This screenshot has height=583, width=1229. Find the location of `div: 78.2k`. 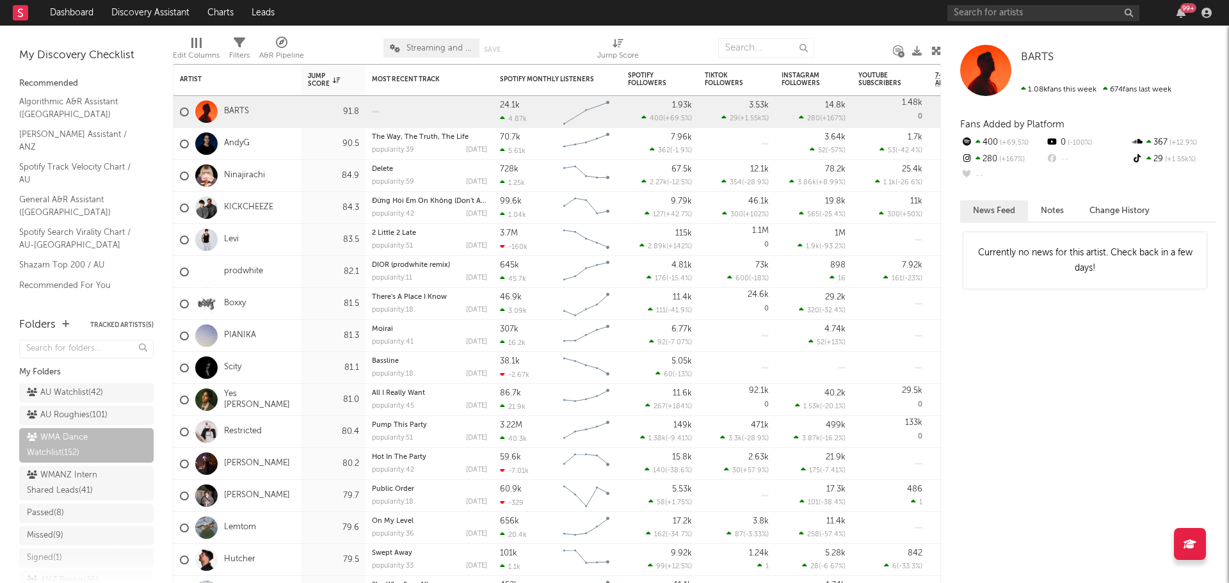

div: 78.2k is located at coordinates (835, 169).